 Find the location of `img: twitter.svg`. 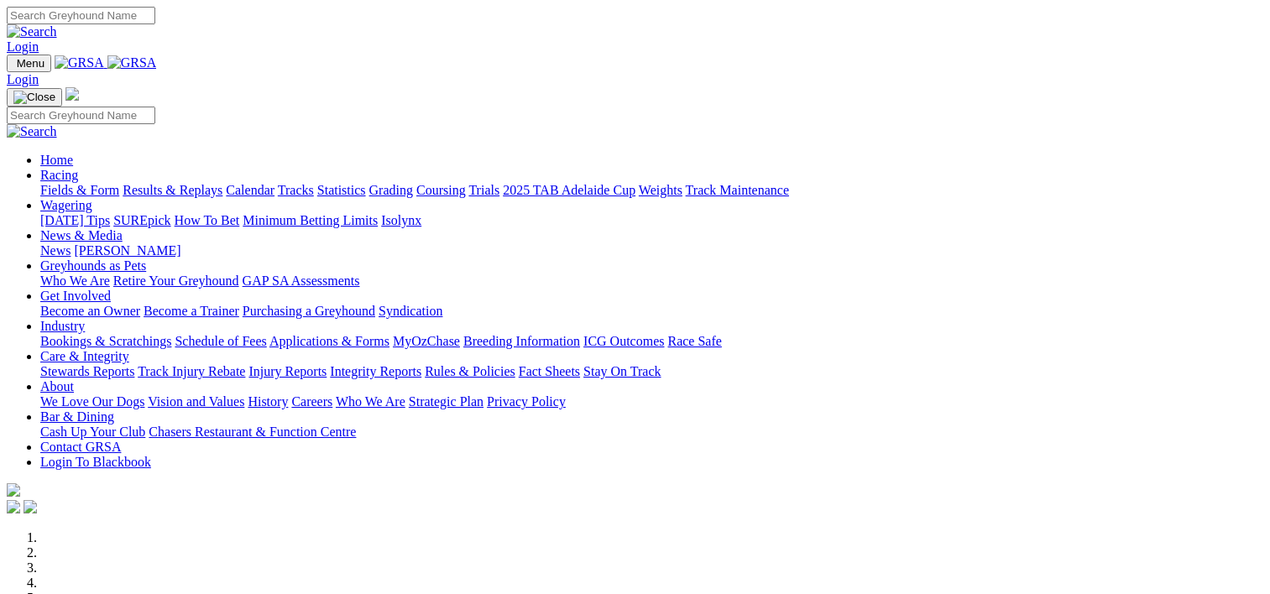

img: twitter.svg is located at coordinates (30, 507).